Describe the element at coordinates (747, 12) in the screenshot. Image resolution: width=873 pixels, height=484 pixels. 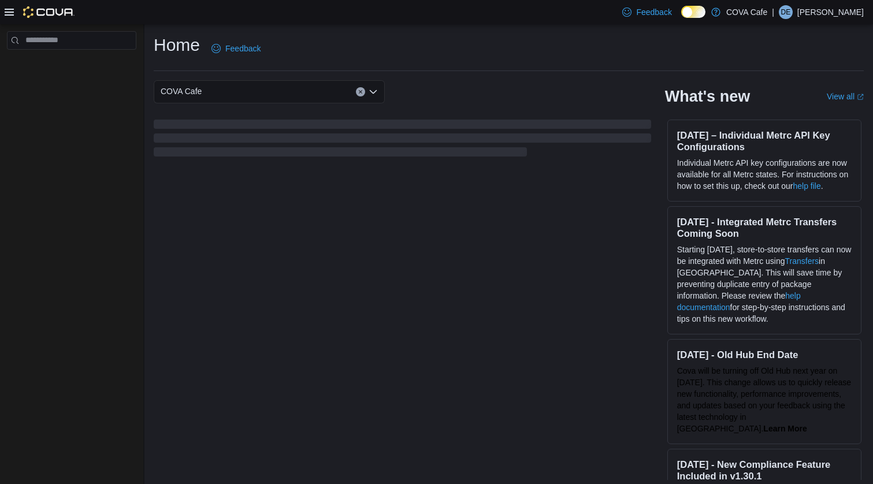
I see `p: COVA Cafe` at that location.